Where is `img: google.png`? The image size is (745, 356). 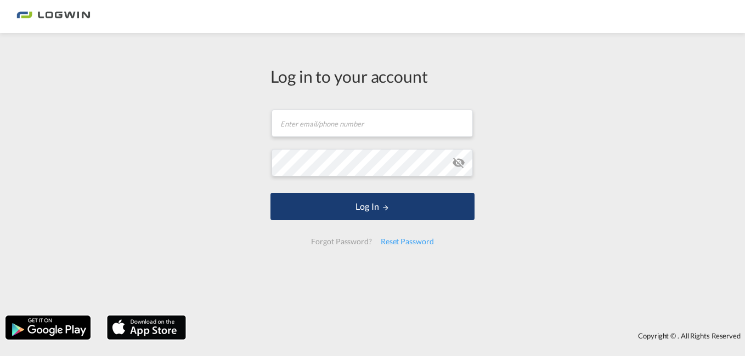
img: google.png is located at coordinates (48, 328).